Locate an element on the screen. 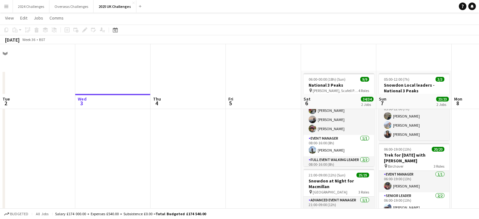  a: View is located at coordinates (9, 18).